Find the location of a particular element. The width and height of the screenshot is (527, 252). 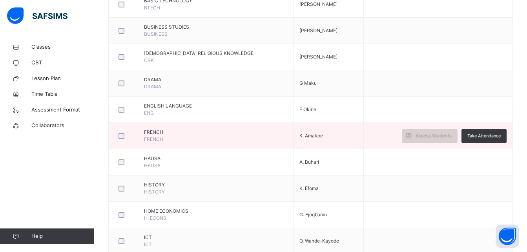

span: A. Buhari is located at coordinates (309, 162).